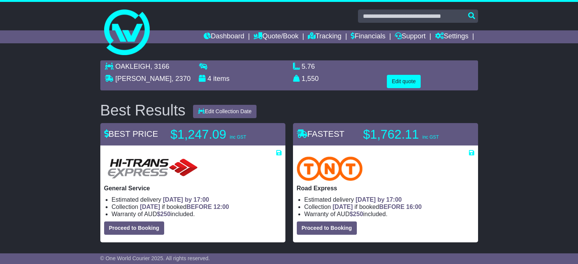  I want to click on span: BEST PRICE, so click(131, 134).